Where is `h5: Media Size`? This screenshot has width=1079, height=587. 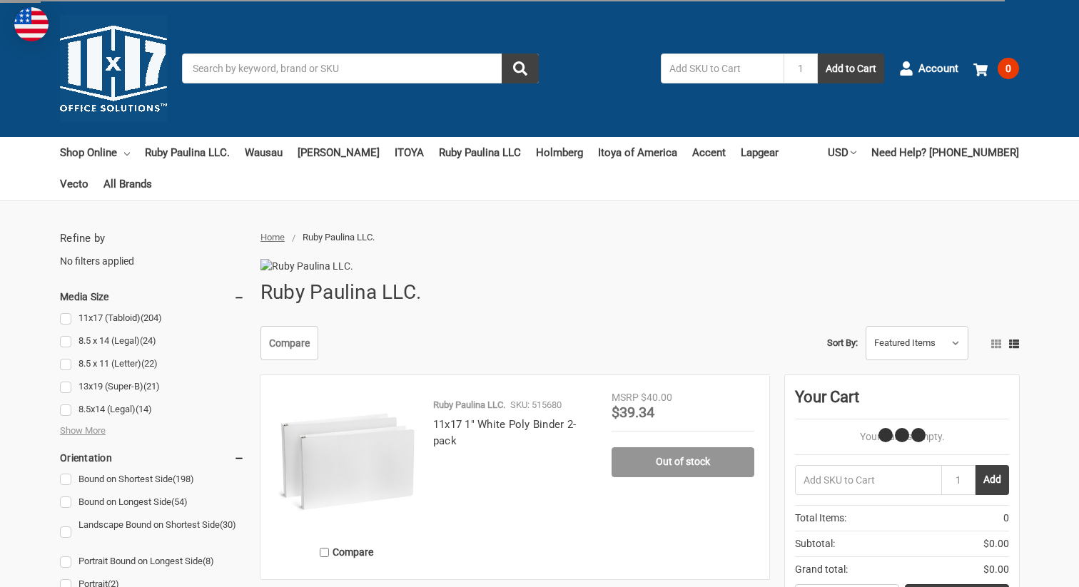 h5: Media Size is located at coordinates (152, 297).